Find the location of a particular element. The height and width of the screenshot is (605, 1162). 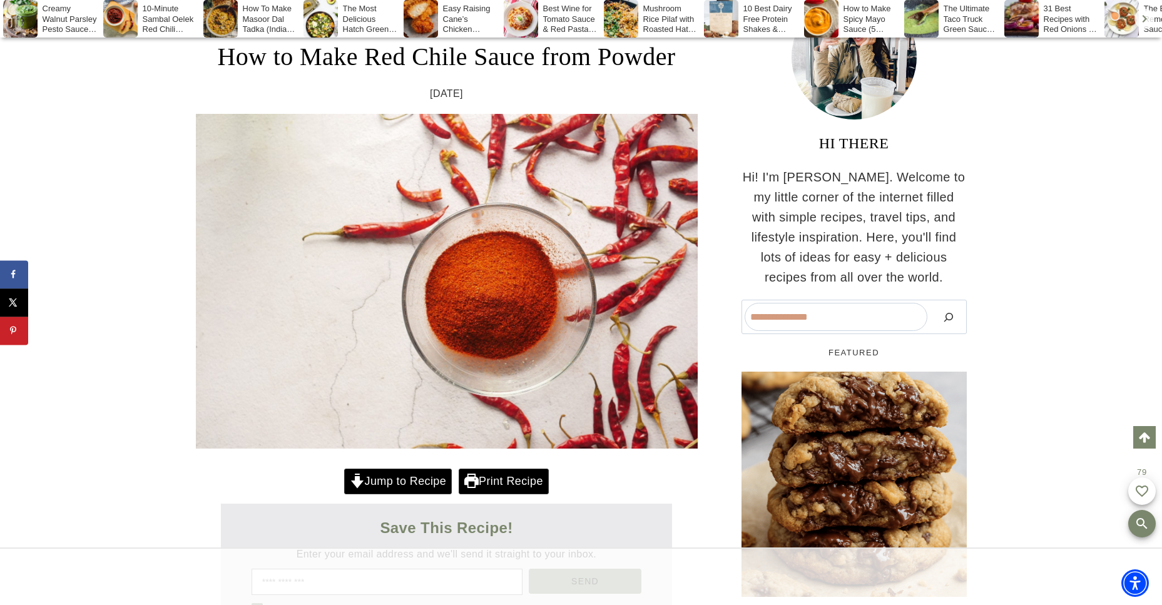

h1: How to Make Red Chile Sauce from Powder is located at coordinates (447, 57).